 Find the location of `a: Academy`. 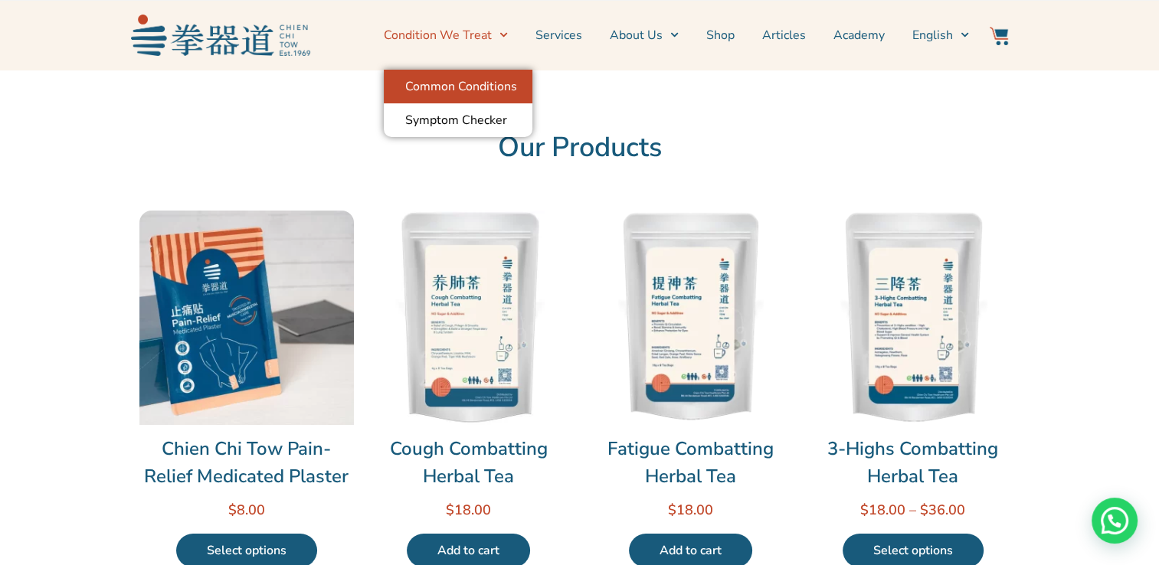

a: Academy is located at coordinates (859, 35).